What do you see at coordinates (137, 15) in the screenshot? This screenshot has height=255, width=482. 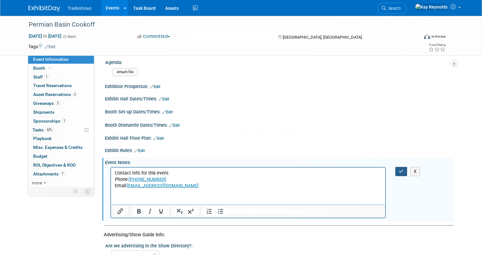 I see `p: Phone: Email:` at bounding box center [137, 15].